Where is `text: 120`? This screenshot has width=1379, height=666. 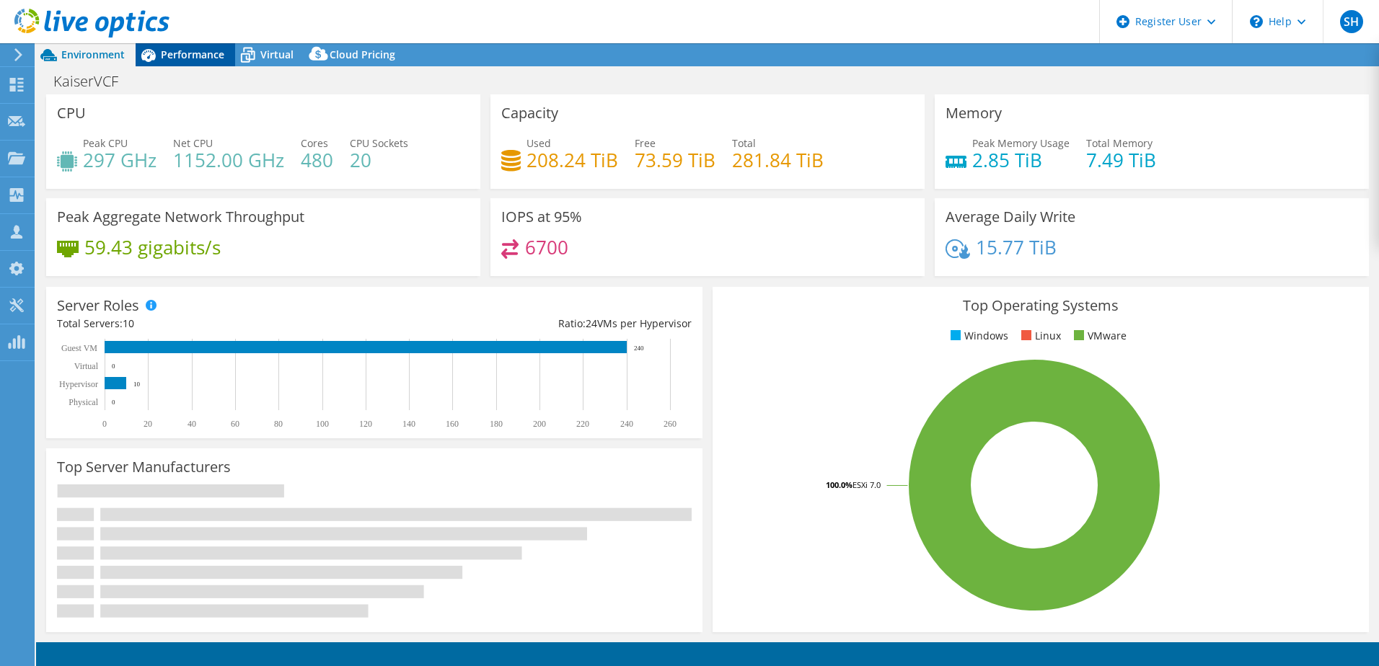 text: 120 is located at coordinates (366, 424).